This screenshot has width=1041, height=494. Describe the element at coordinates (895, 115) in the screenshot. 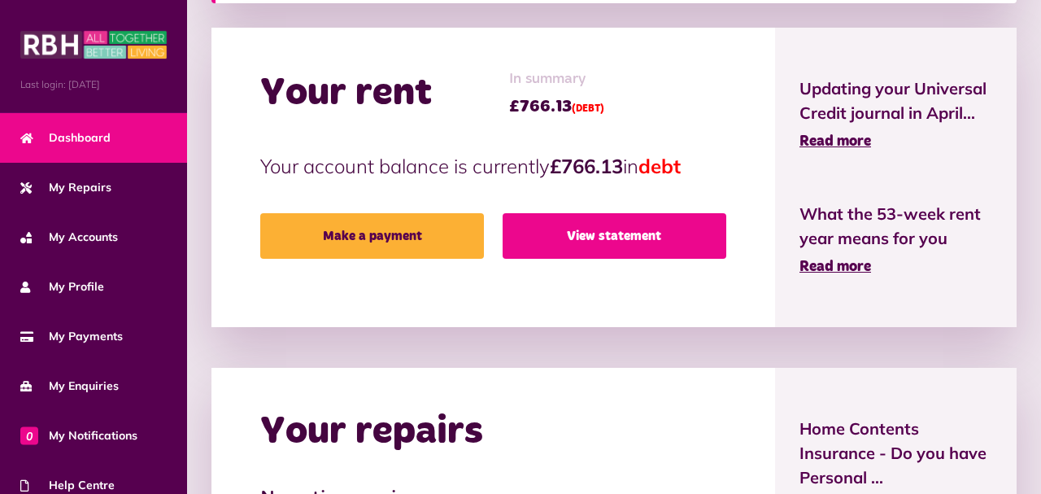

I see `a: Updating your Universal Credit journal in April... Read more` at that location.